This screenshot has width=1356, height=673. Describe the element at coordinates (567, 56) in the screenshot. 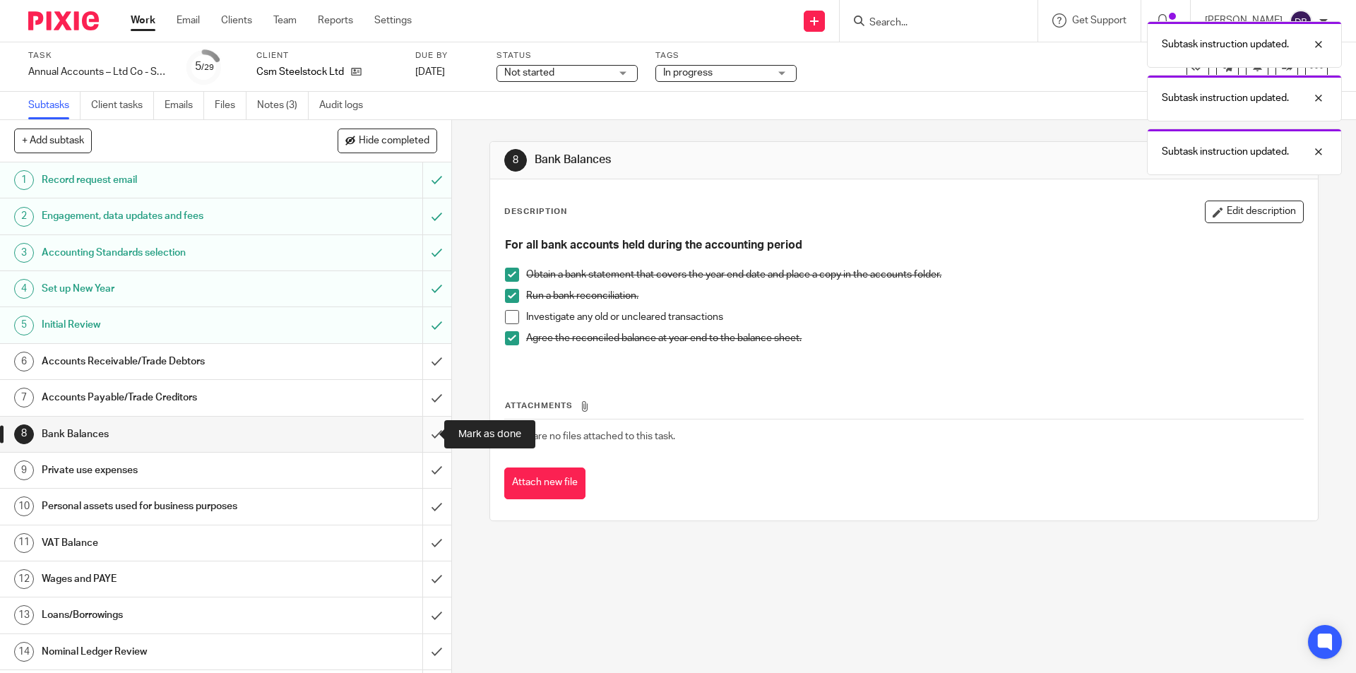

I see `label: Status` at that location.